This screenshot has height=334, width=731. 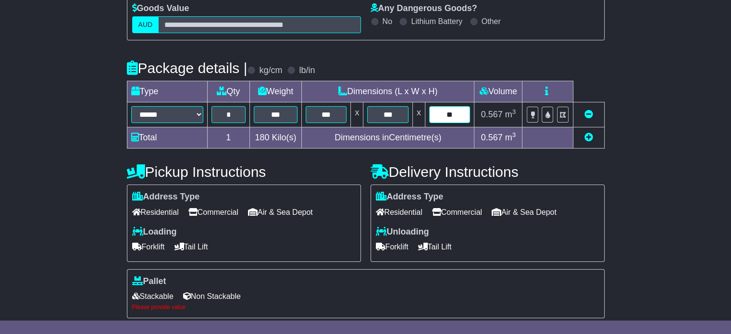 I want to click on label: Pallet, so click(x=149, y=282).